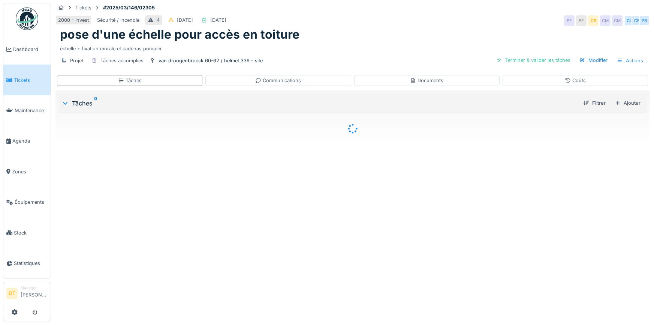 The height and width of the screenshot is (325, 654). I want to click on a: Tickets, so click(27, 79).